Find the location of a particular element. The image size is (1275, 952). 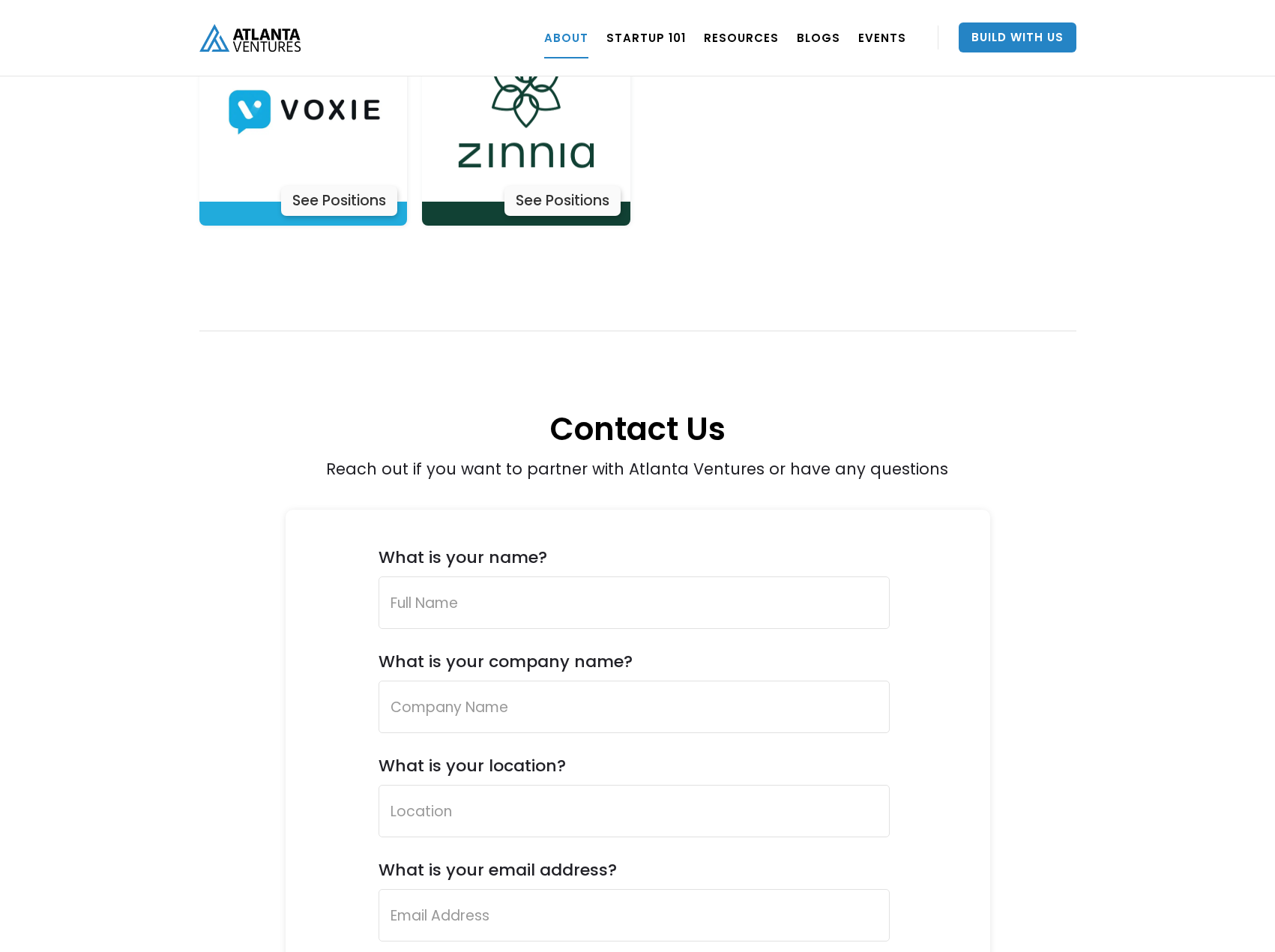

label: What is your email address? is located at coordinates (498, 869).